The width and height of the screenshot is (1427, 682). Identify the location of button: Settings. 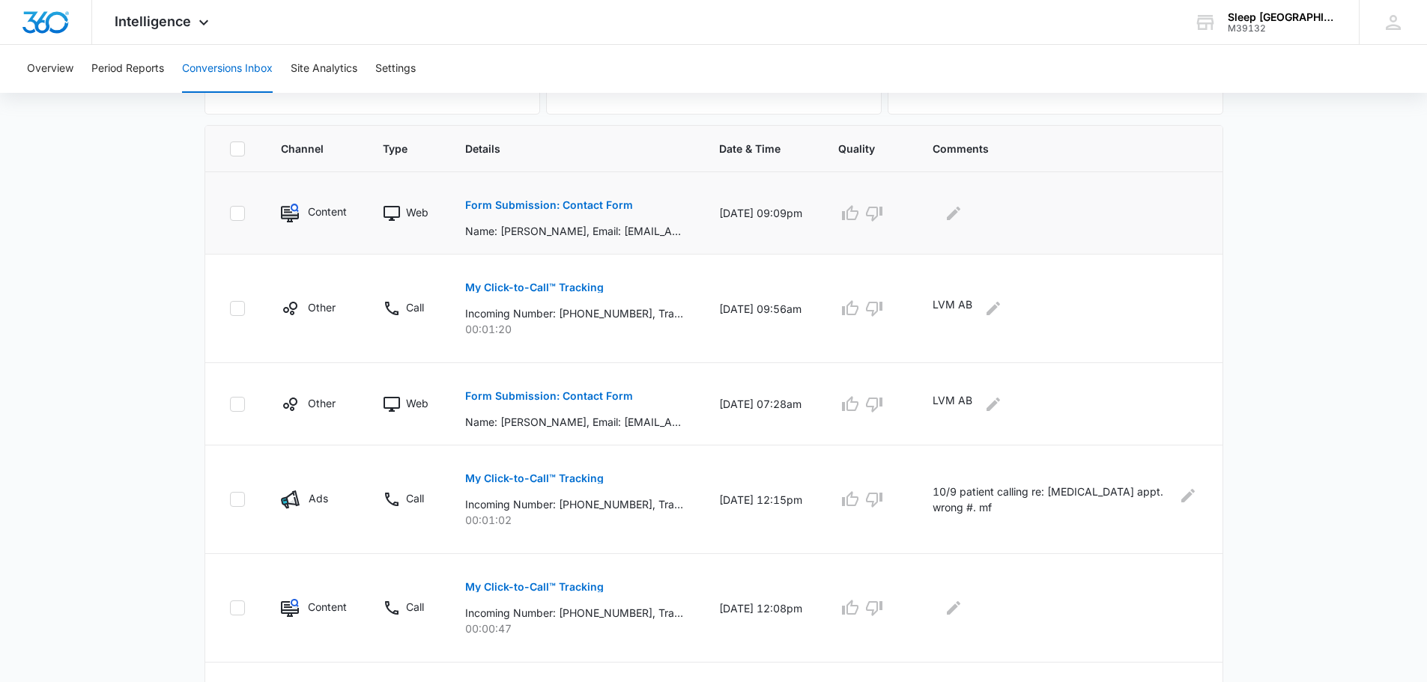
(395, 69).